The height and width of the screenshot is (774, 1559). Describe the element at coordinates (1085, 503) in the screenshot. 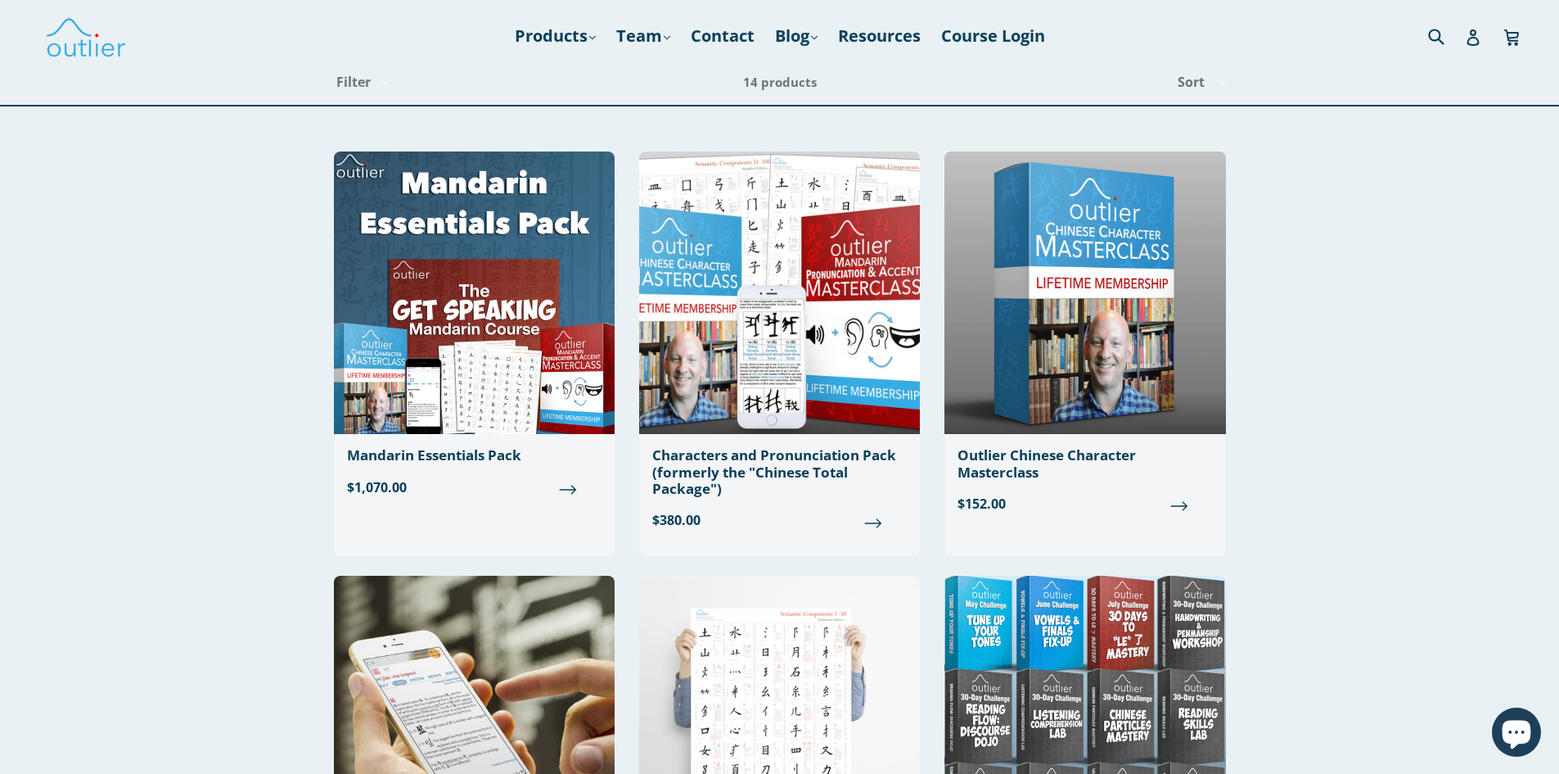

I see `span: $152.00` at that location.